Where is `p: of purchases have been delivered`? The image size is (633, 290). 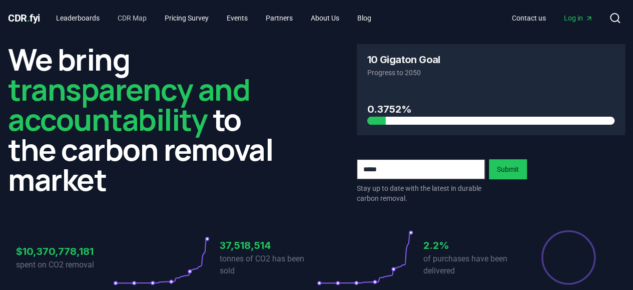
p: of purchases have been delivered is located at coordinates (472, 265).